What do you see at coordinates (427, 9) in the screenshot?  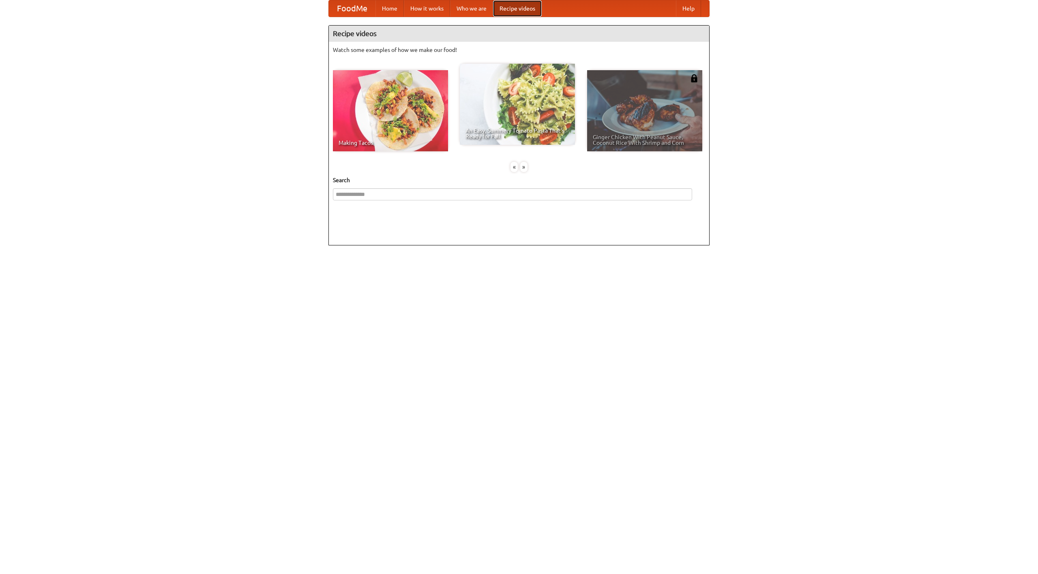 I see `a: How it works` at bounding box center [427, 9].